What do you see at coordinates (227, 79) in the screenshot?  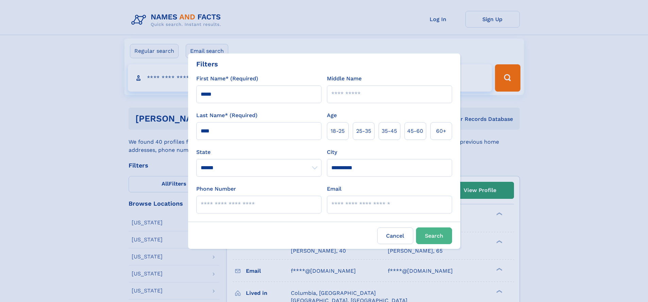 I see `label: First Name* (Required)` at bounding box center [227, 79].